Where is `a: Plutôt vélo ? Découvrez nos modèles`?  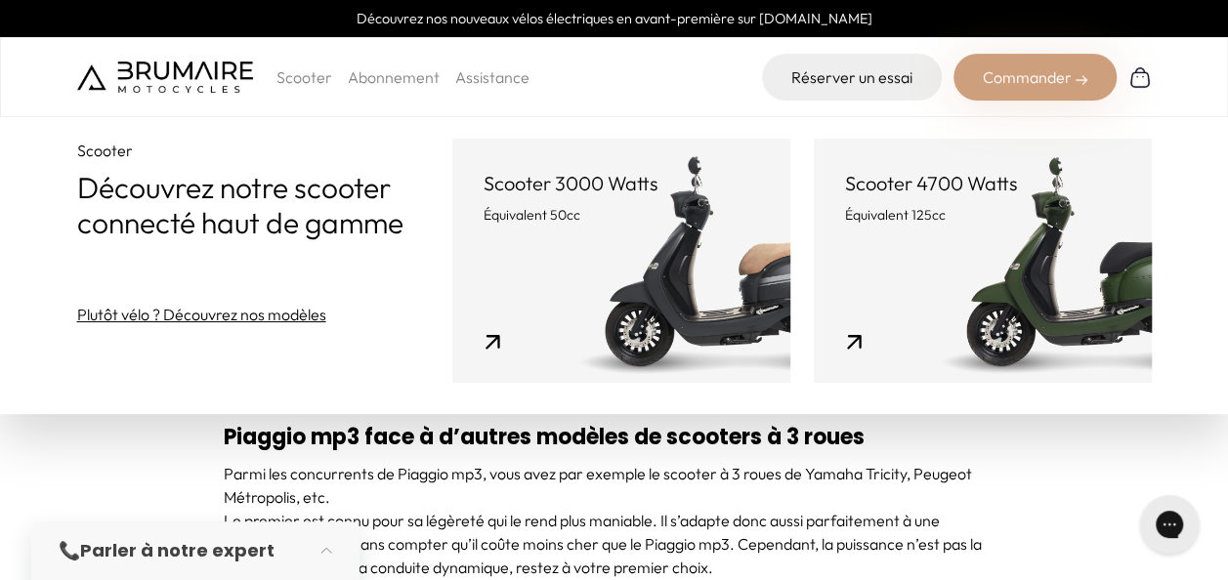 a: Plutôt vélo ? Découvrez nos modèles is located at coordinates (201, 315).